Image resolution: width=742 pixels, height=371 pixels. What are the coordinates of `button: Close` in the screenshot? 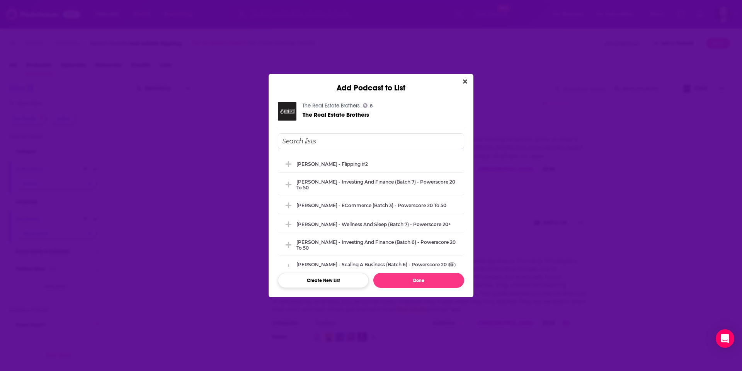 It's located at (465, 82).